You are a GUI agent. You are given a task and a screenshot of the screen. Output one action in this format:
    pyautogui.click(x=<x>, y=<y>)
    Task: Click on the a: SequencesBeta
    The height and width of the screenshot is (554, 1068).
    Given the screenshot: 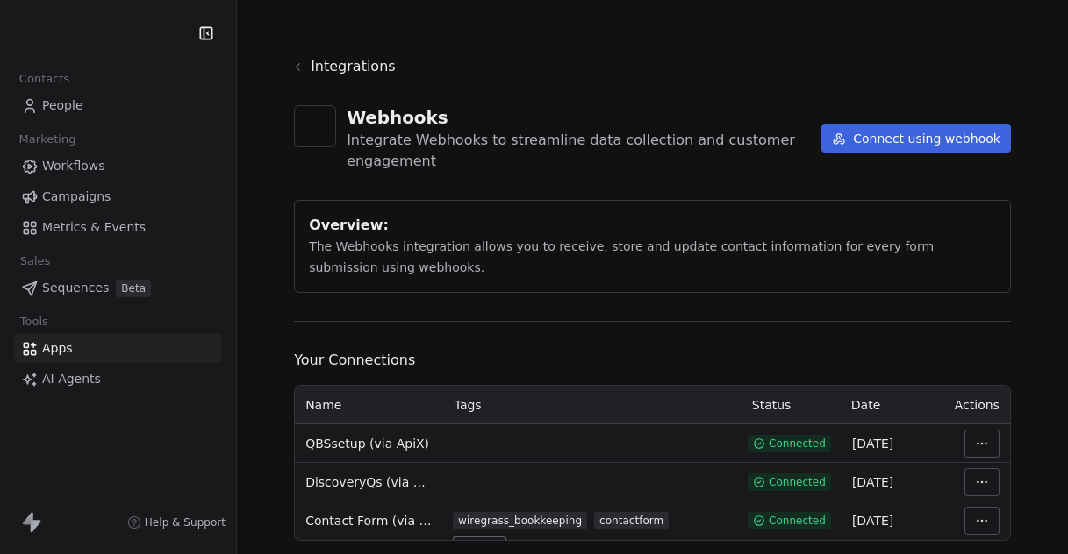 What is the action you would take?
    pyautogui.click(x=118, y=288)
    